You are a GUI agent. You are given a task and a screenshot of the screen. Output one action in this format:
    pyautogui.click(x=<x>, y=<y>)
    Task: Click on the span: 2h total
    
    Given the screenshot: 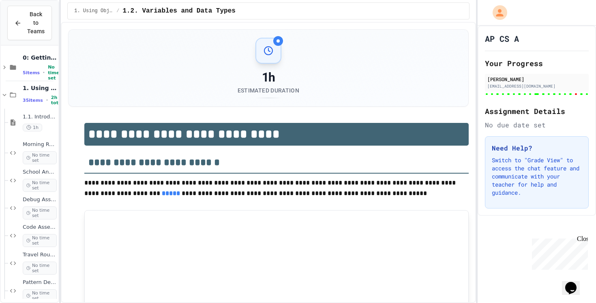 What is the action you would take?
    pyautogui.click(x=57, y=100)
    